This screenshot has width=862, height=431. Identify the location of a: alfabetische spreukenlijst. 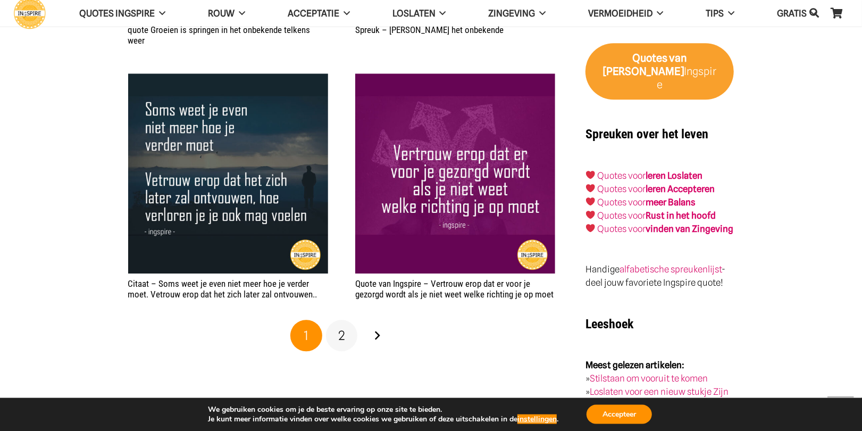
(670, 270).